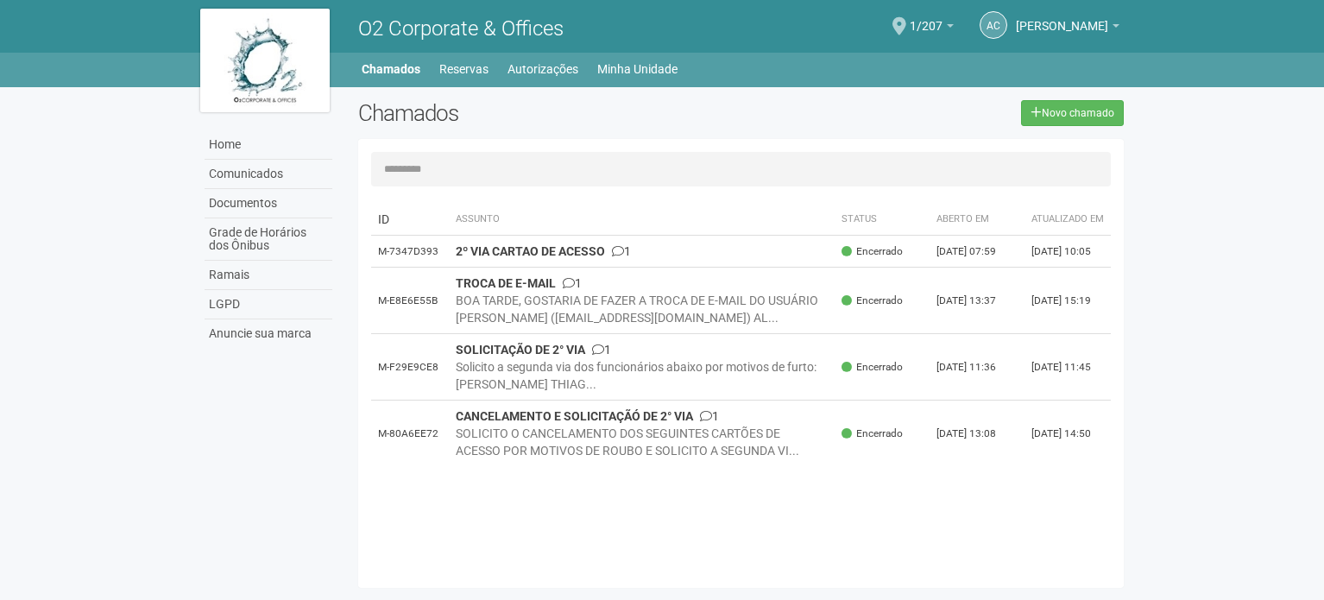 This screenshot has width=1324, height=600. I want to click on a: LGPD, so click(268, 305).